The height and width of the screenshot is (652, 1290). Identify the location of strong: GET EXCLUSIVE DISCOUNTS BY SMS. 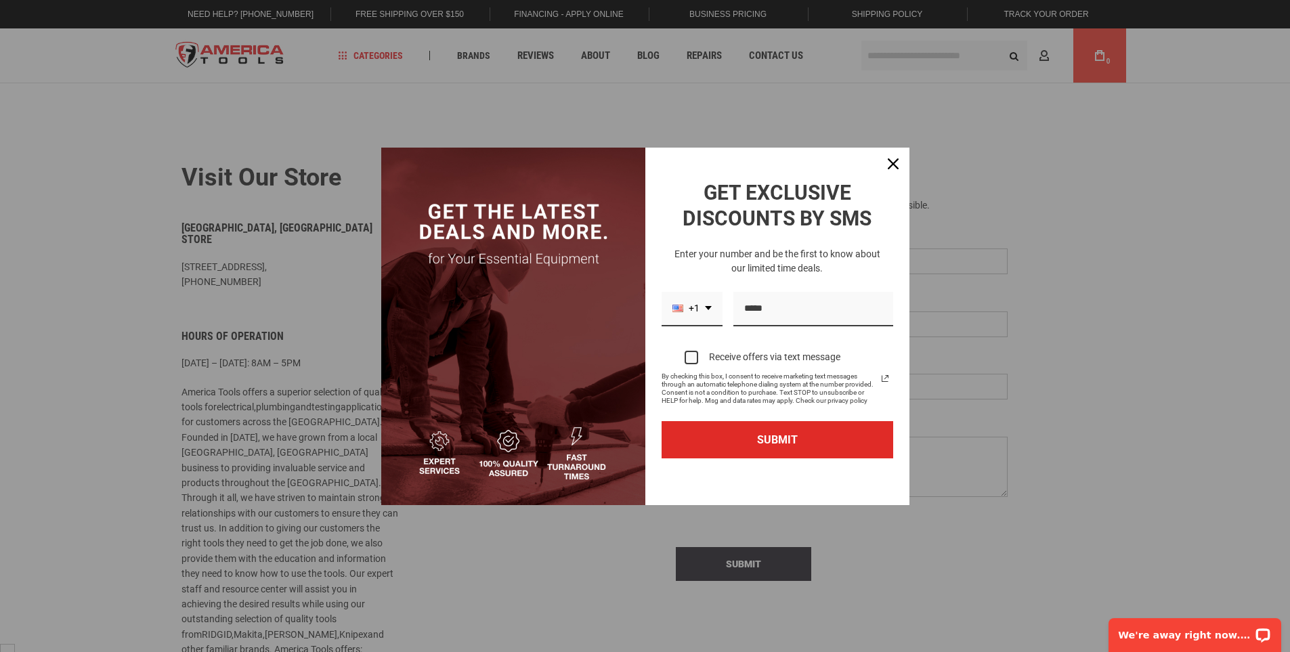
(777, 205).